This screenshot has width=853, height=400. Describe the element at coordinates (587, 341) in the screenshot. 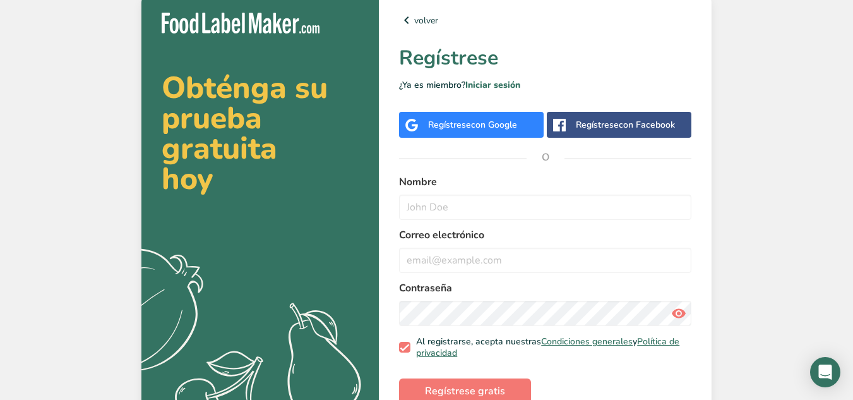

I see `a: Condiciones generales` at that location.